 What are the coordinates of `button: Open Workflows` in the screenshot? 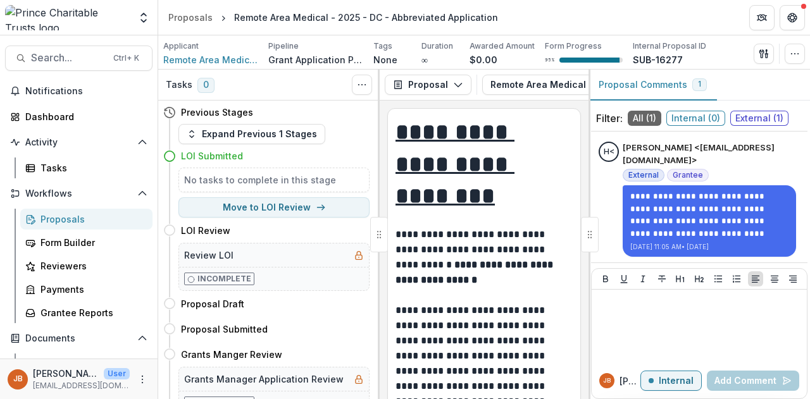 It's located at (78, 194).